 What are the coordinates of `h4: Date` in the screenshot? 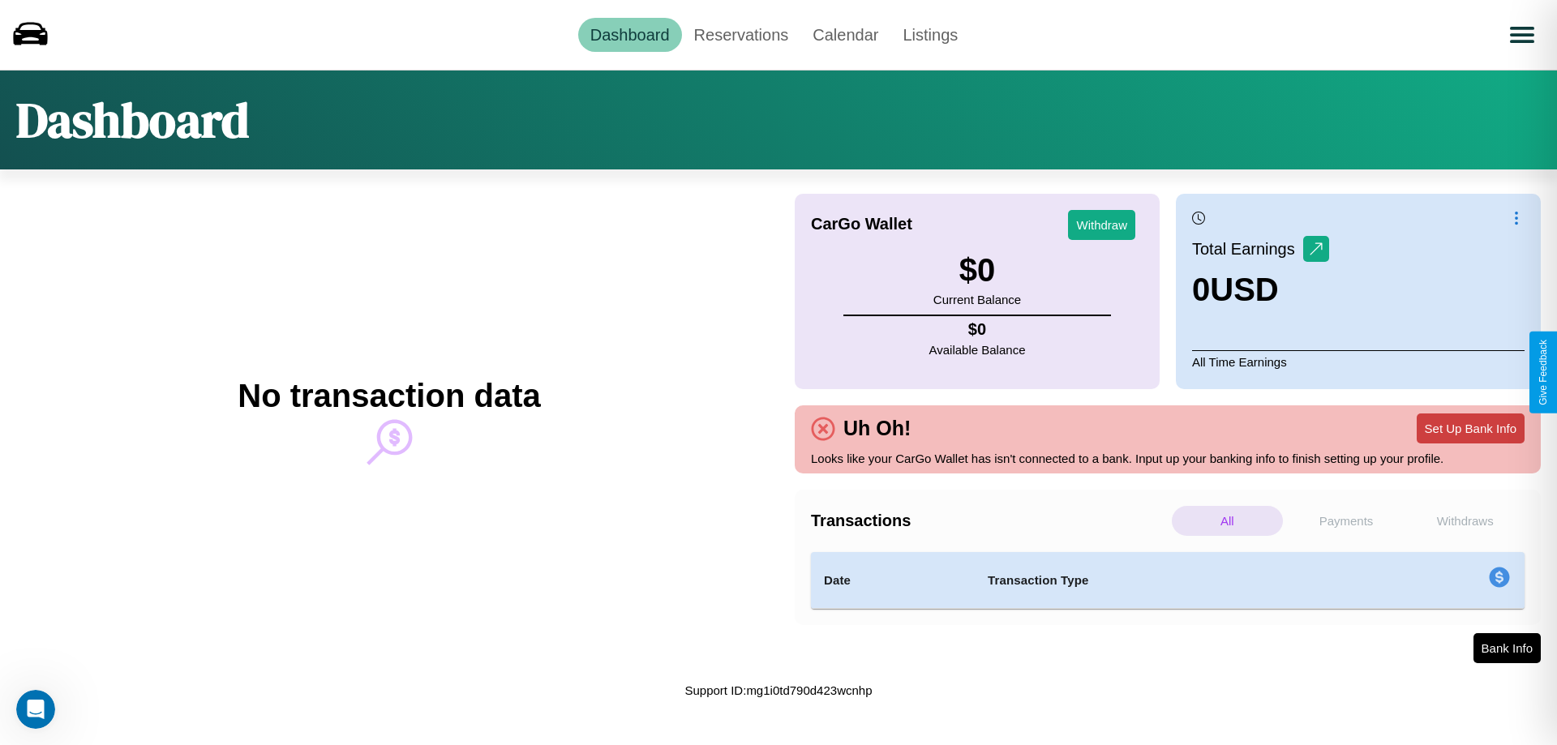 It's located at (893, 581).